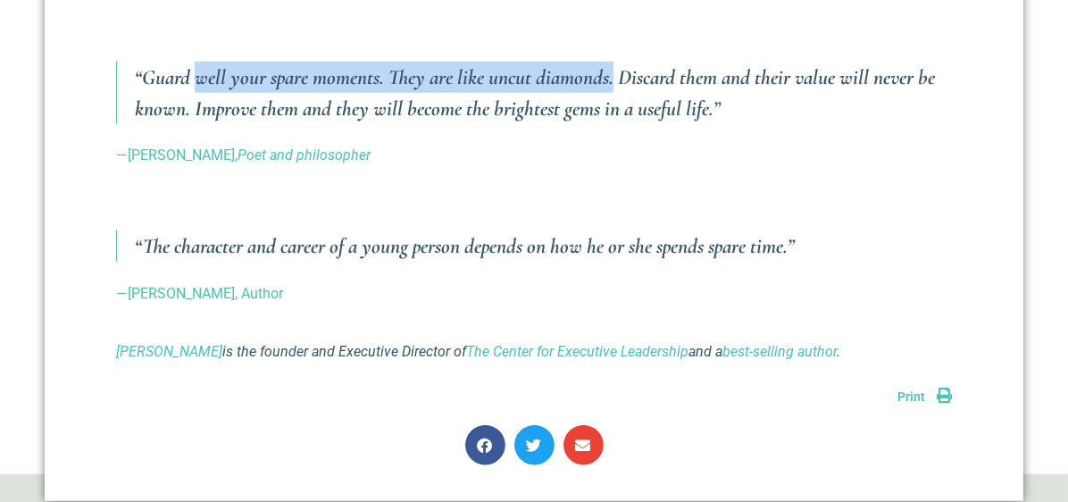 Image resolution: width=1068 pixels, height=502 pixels. I want to click on div: Share on facebook, so click(485, 445).